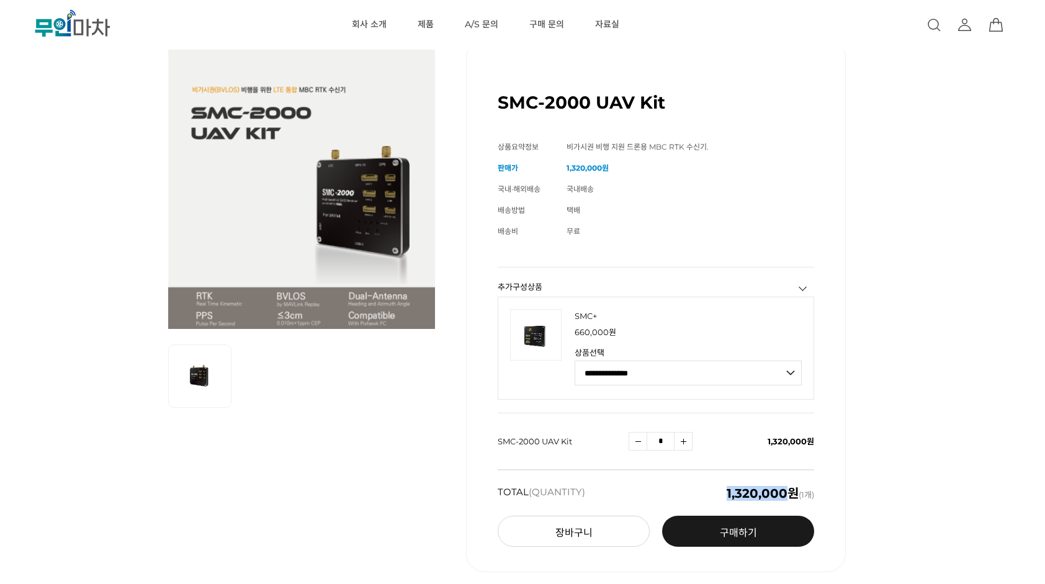 The width and height of the screenshot is (1045, 584). Describe the element at coordinates (582, 102) in the screenshot. I see `h1: SMC-2000 UAV Kit` at that location.